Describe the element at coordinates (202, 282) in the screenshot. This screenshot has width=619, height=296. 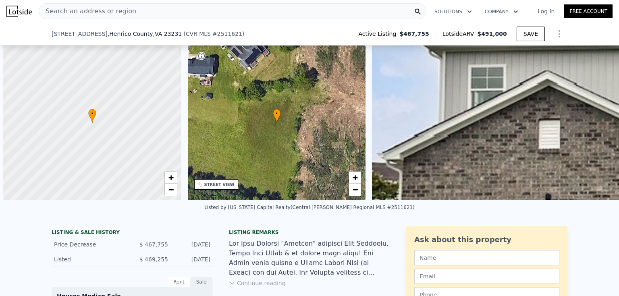
I see `div: Sale` at that location.